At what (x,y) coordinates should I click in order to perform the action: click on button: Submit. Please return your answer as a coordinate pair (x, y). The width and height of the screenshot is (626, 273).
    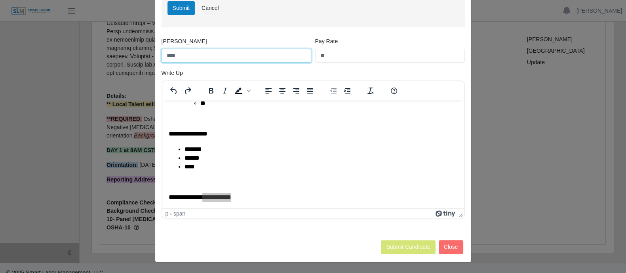
    Looking at the image, I should click on (181, 8).